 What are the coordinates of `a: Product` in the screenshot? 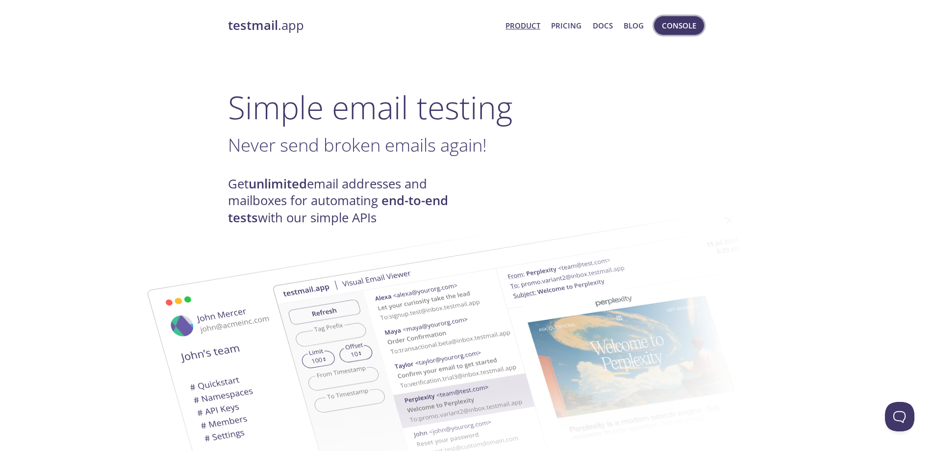 It's located at (523, 25).